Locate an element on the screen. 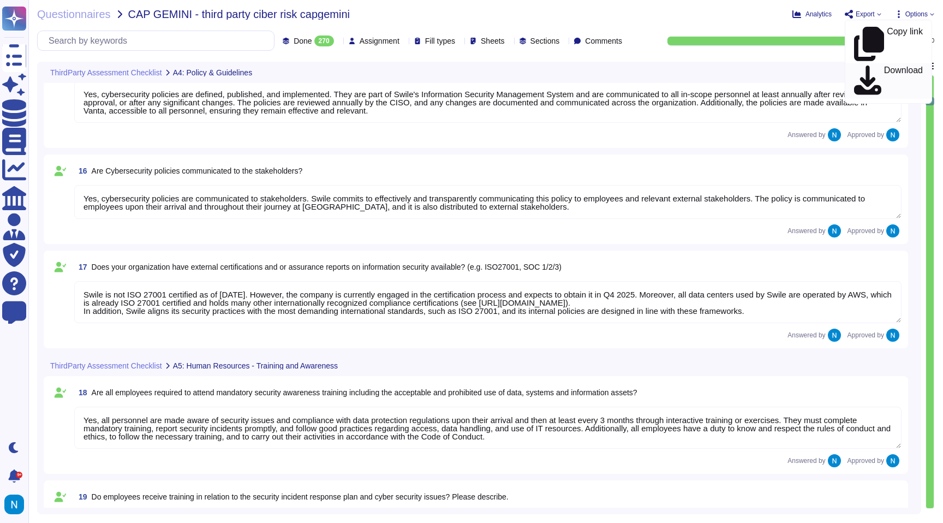 This screenshot has width=943, height=523. span: A4: Policy & Guidelines is located at coordinates (213, 73).